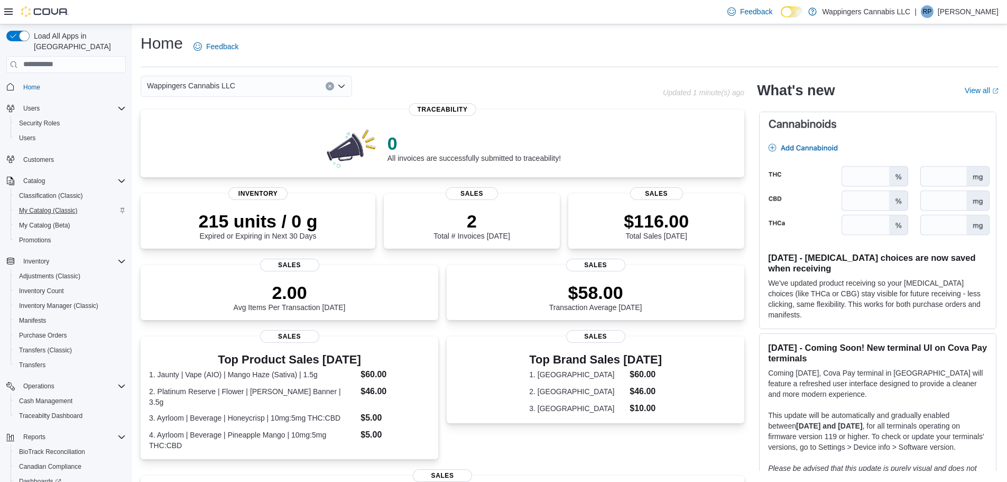 The image size is (1007, 482). Describe the element at coordinates (258, 225) in the screenshot. I see `div: Expired or Expiring in Next 30 Days` at that location.